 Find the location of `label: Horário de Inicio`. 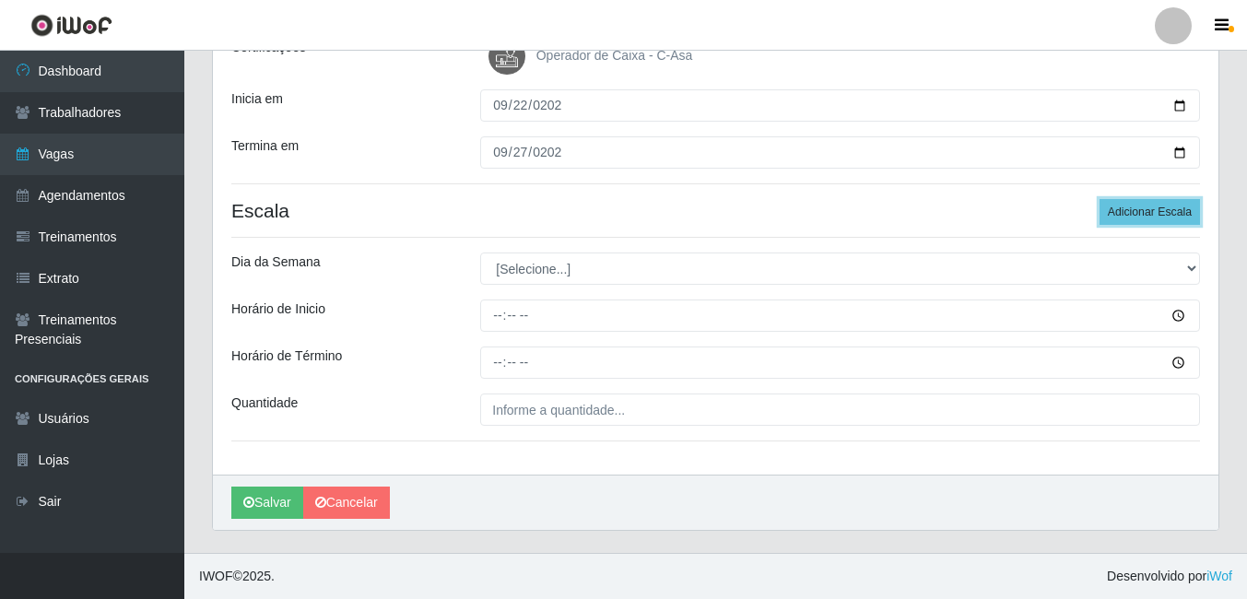

label: Horário de Inicio is located at coordinates (278, 309).